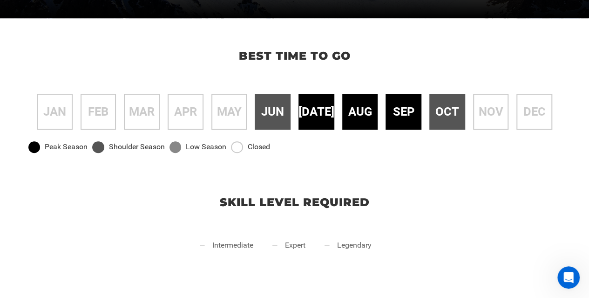 The width and height of the screenshot is (589, 298). Describe the element at coordinates (93, 27) in the screenshot. I see `div: Group Size` at that location.